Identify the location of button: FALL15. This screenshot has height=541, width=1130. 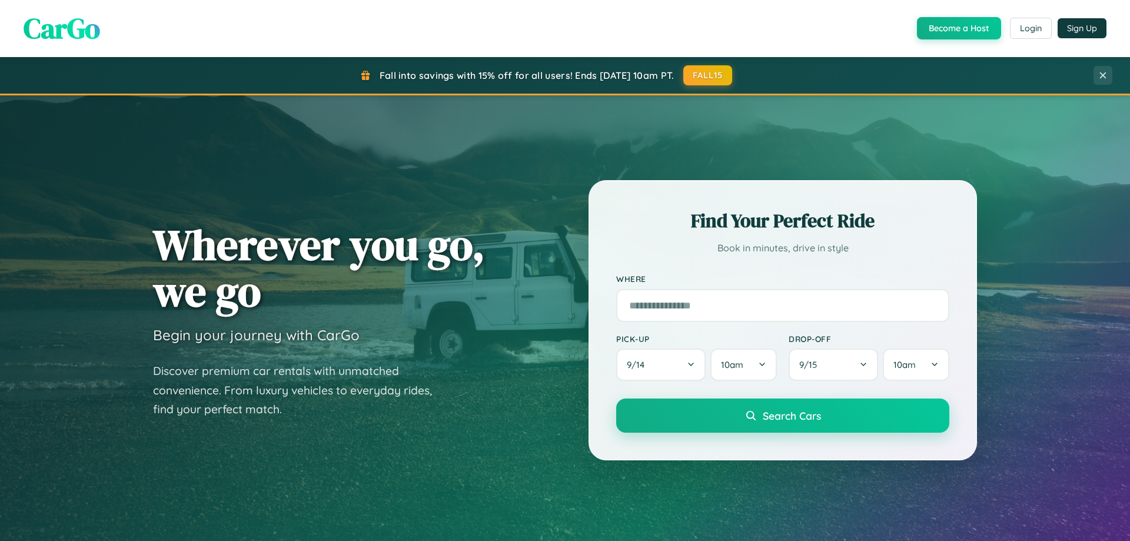
(708, 75).